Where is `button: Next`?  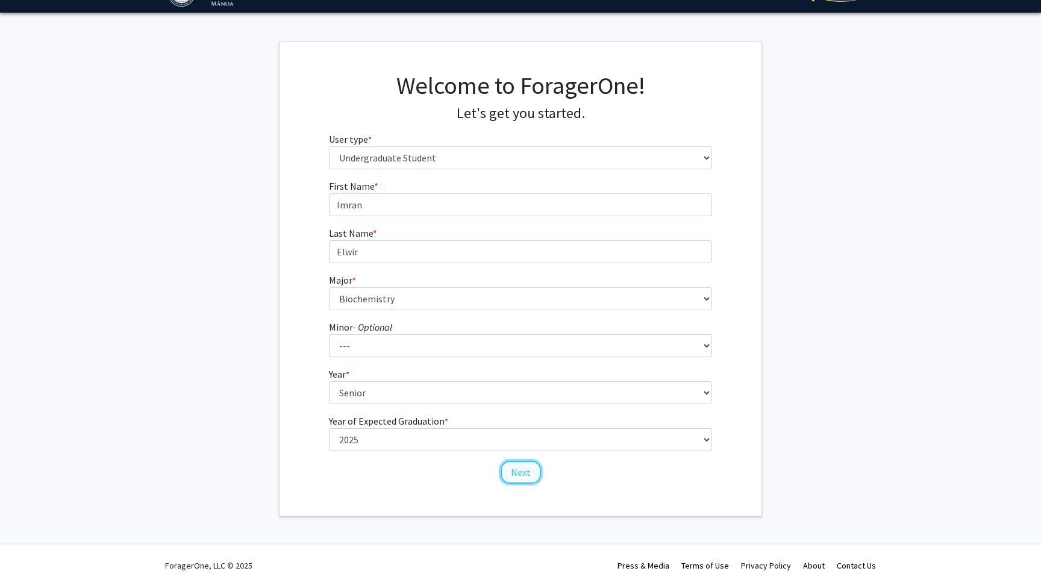 button: Next is located at coordinates (521, 472).